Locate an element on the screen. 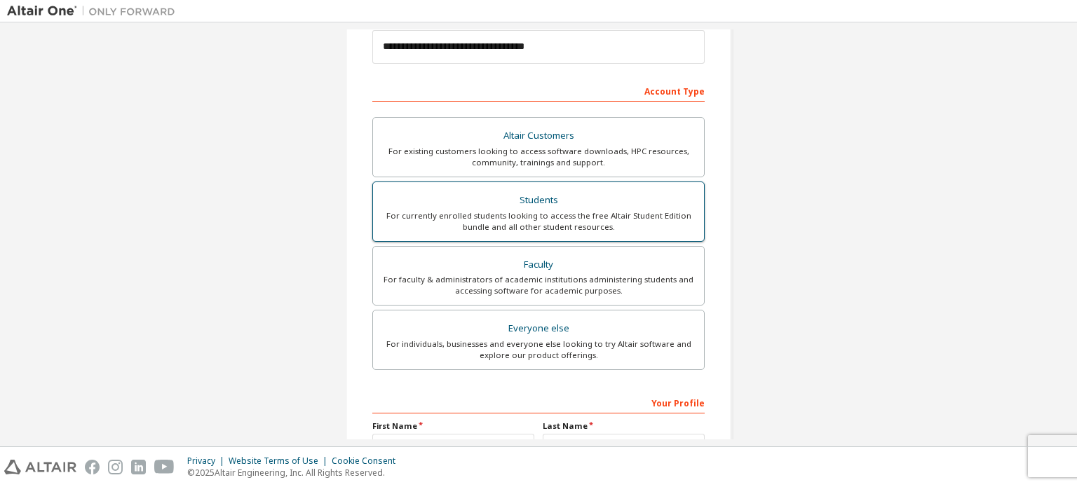 The image size is (1077, 487). div: Account Type is located at coordinates (539, 90).